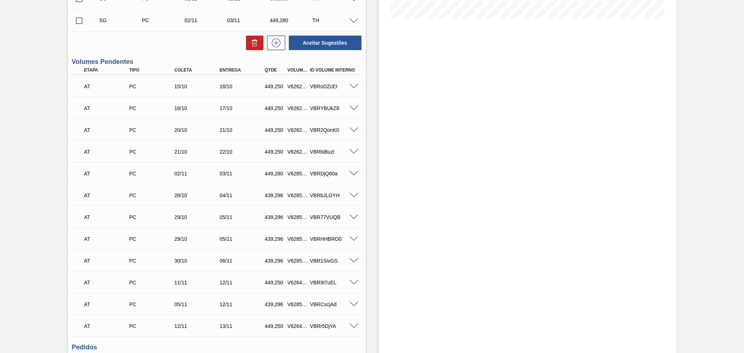  What do you see at coordinates (243, 108) in the screenshot?
I see `div: 17/10/2025` at bounding box center [243, 108].